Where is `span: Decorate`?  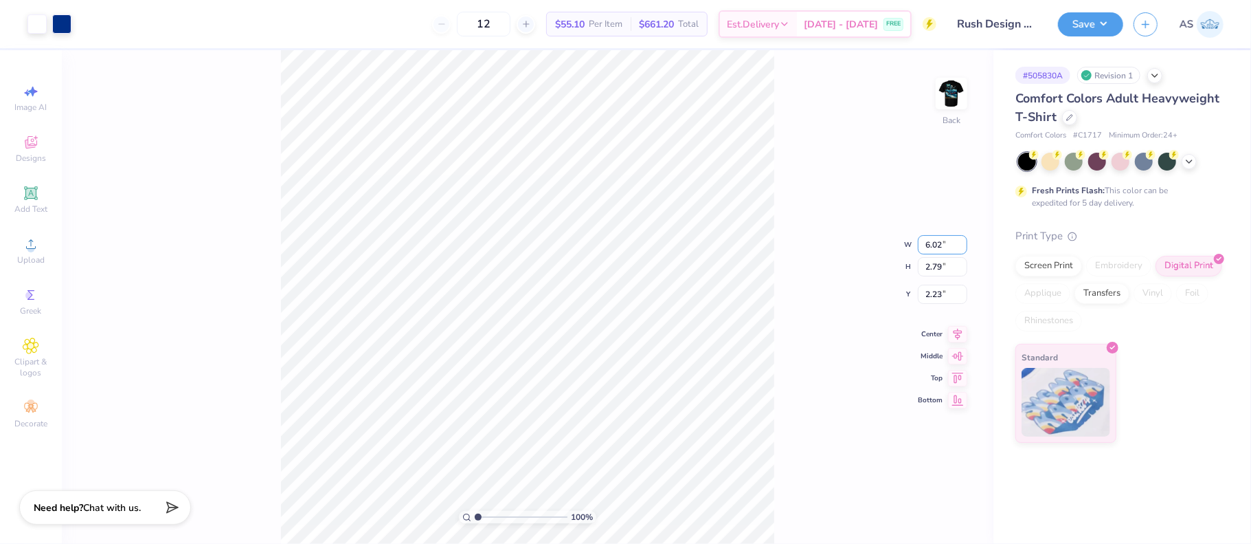 span: Decorate is located at coordinates (31, 423).